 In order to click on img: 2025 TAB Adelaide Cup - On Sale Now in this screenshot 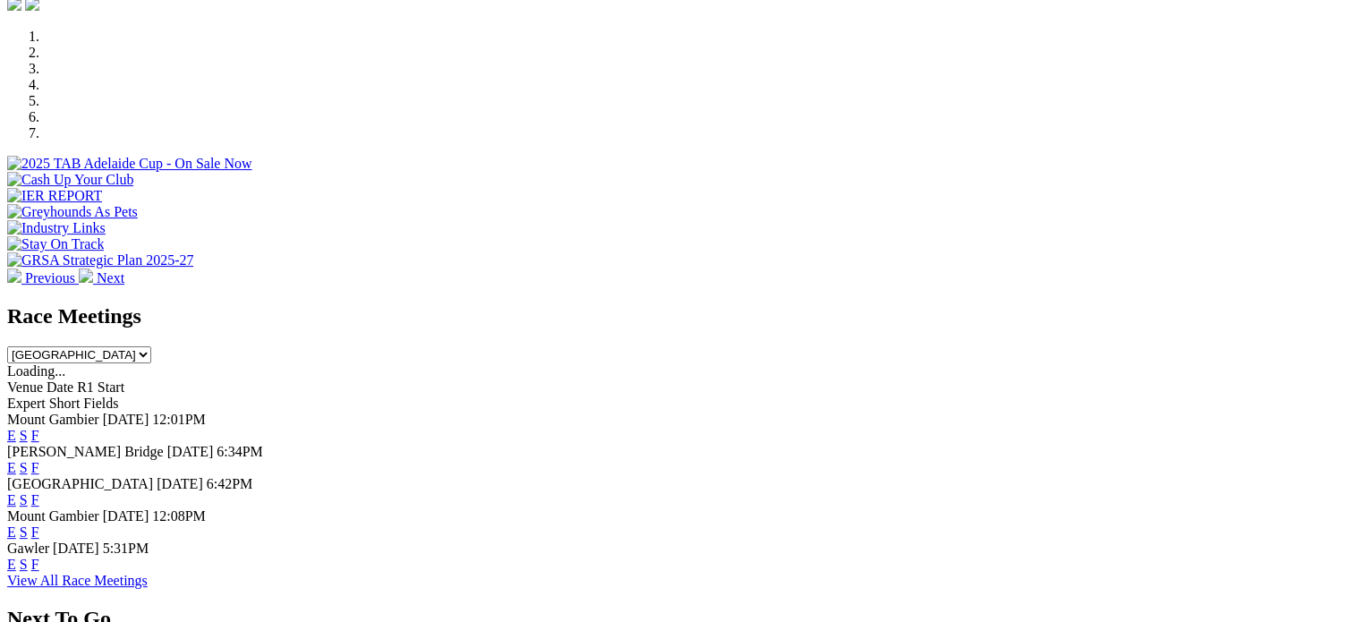, I will do `click(130, 164)`.